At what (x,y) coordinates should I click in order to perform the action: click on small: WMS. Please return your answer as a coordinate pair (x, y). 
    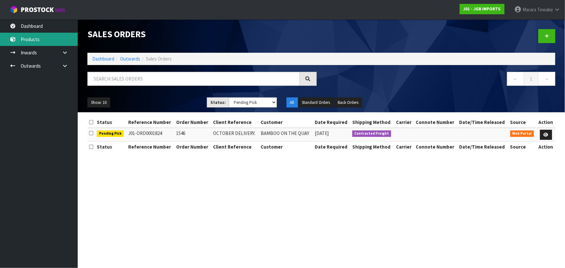
    Looking at the image, I should click on (60, 10).